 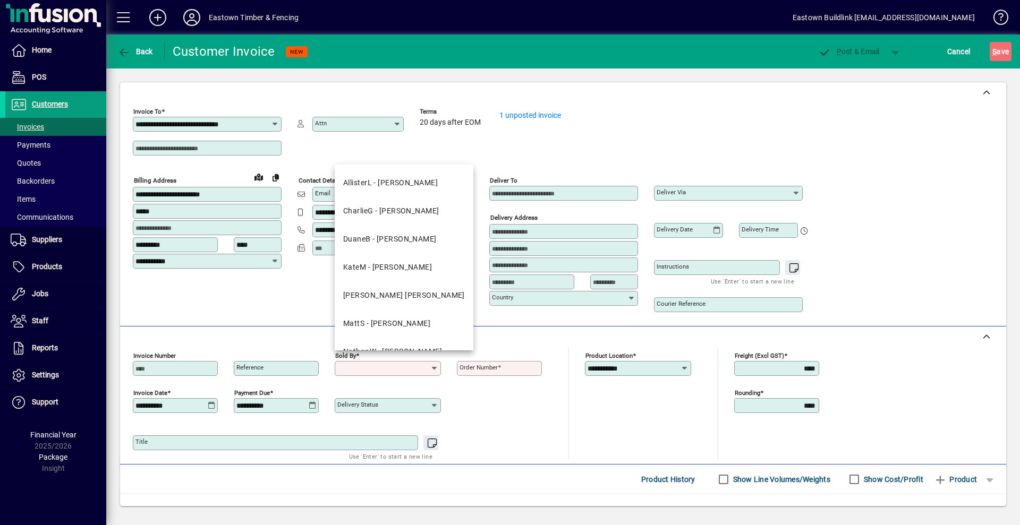 What do you see at coordinates (150, 393) in the screenshot?
I see `mat-label: Invoice date` at bounding box center [150, 393].